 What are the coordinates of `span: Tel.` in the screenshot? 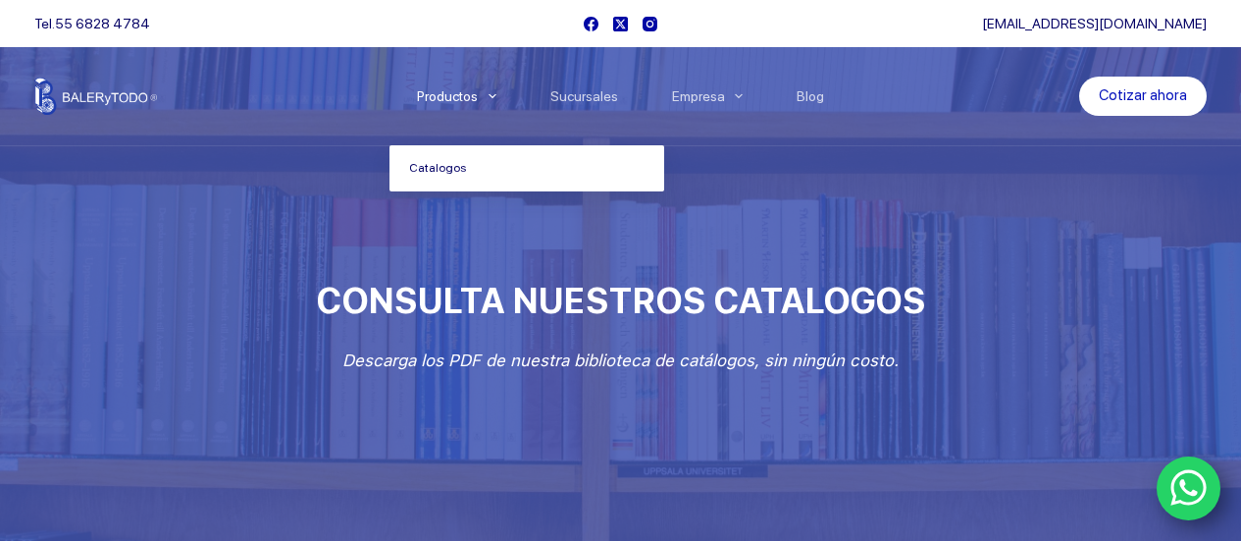 It's located at (92, 24).